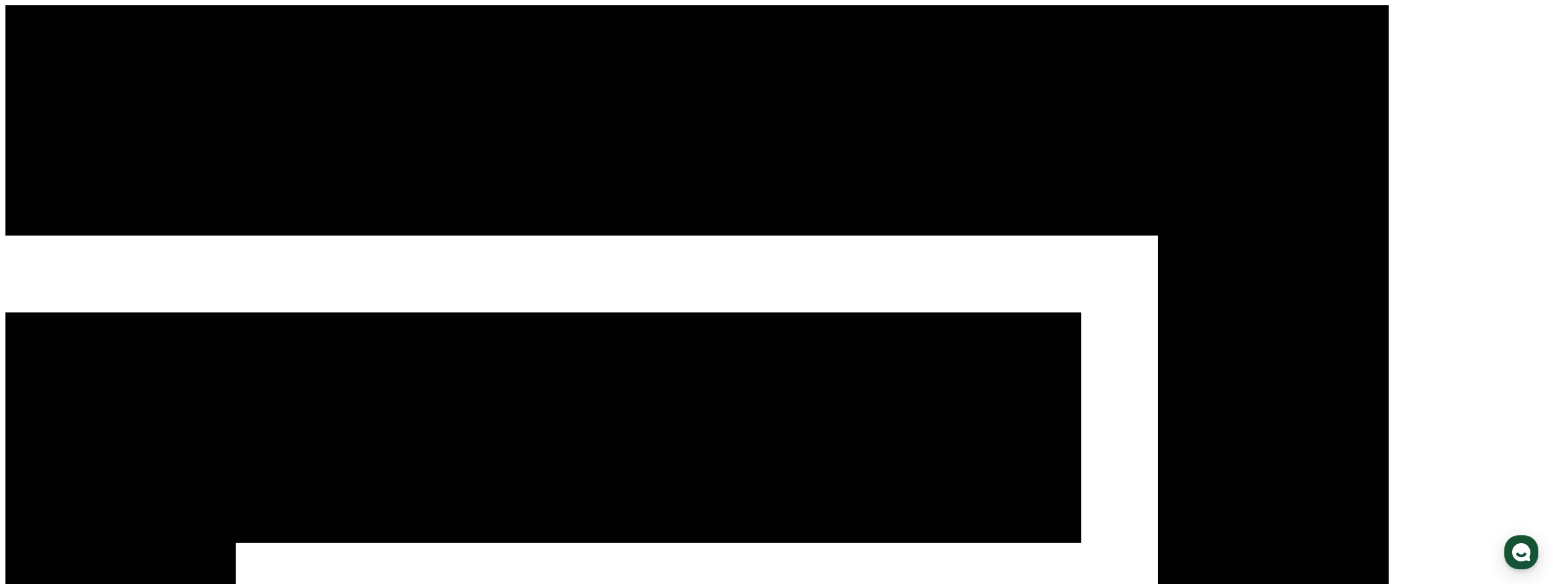  Describe the element at coordinates (42, 402) in the screenshot. I see `a: 홈` at that location.